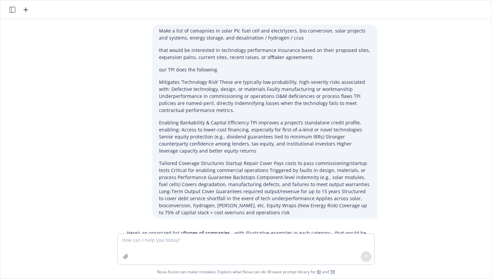 This screenshot has width=492, height=279. What do you see at coordinates (265, 188) in the screenshot?
I see `p: Tailored Coverage Structures Startup Repair Cover Pays costs to pass commissioning/startup tests ...` at bounding box center [265, 188].